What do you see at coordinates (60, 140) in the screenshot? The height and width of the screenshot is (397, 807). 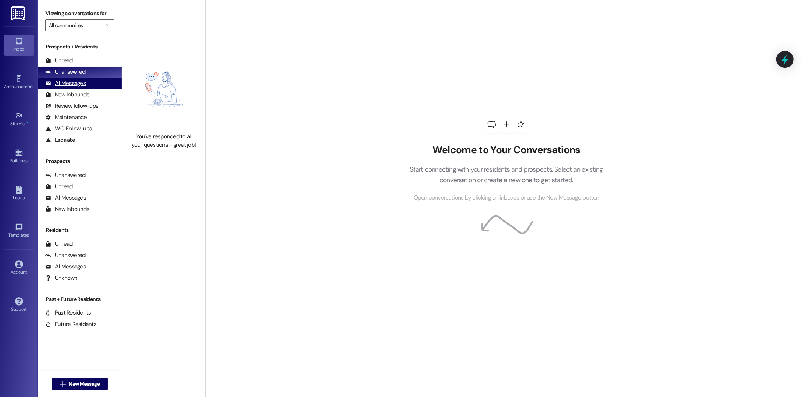 I see `div: Escalate` at bounding box center [60, 140].